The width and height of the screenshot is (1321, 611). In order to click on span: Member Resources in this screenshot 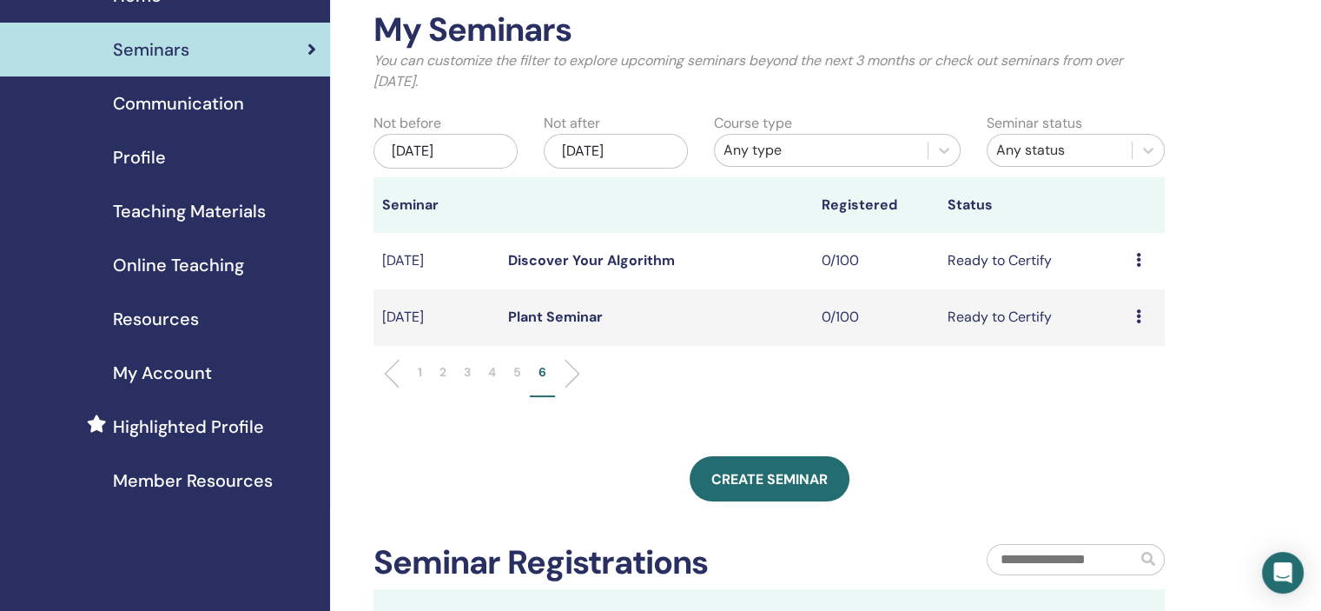, I will do `click(193, 480)`.